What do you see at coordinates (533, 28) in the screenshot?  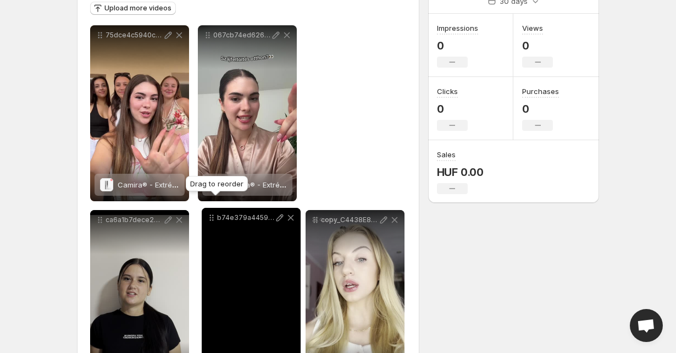 I see `h3: Views` at bounding box center [533, 28].